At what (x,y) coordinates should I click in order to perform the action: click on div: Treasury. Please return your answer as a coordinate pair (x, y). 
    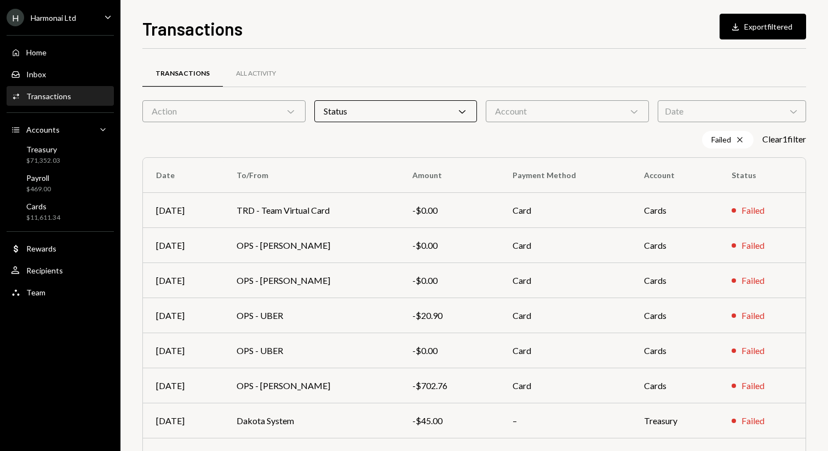
    Looking at the image, I should click on (43, 149).